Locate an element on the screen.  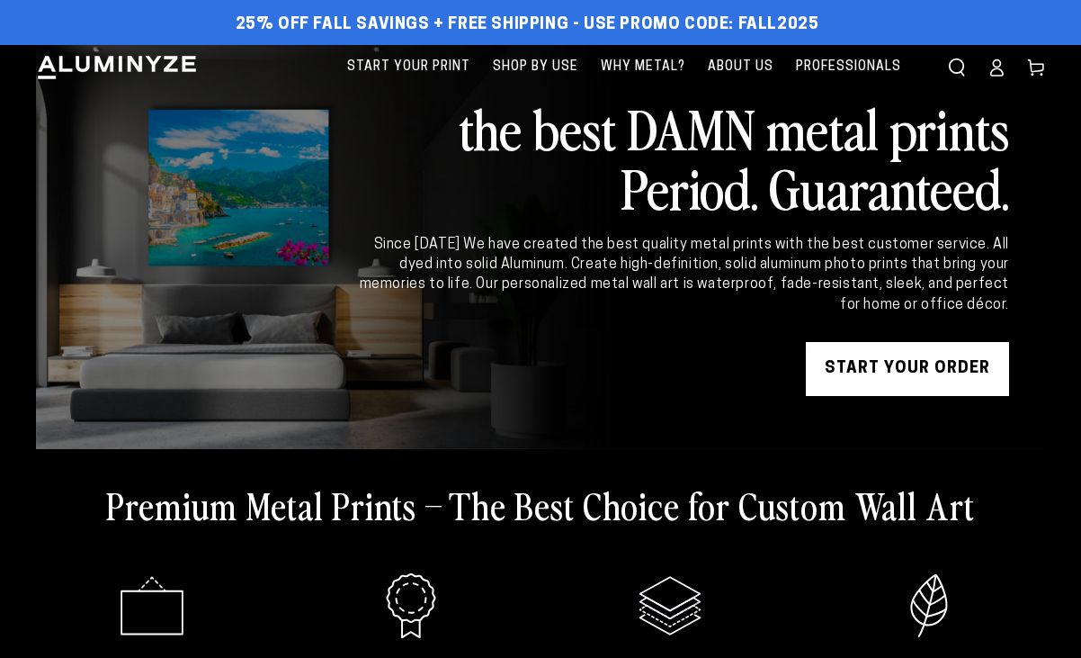
a: START YOUR Order is located at coordinates (908, 369).